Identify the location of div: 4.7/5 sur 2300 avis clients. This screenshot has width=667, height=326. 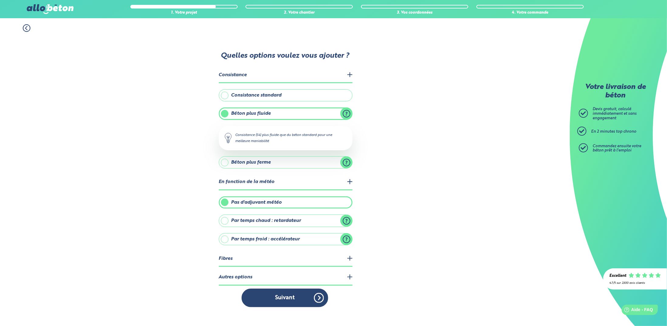
(635, 283).